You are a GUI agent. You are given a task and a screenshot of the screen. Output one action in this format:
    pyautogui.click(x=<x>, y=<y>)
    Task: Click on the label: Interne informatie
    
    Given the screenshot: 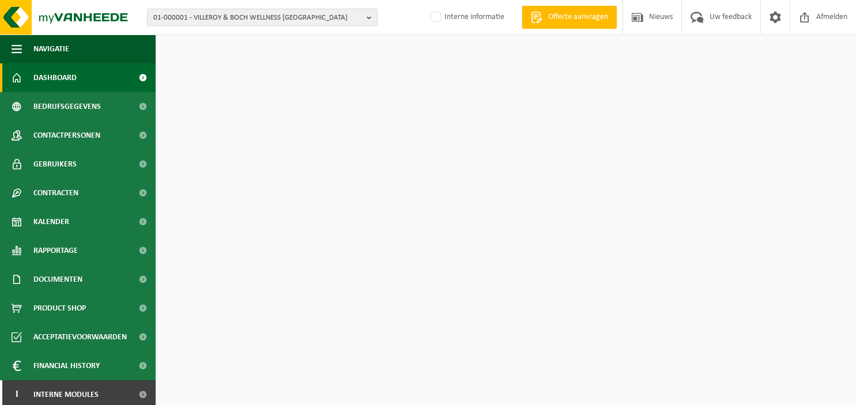 What is the action you would take?
    pyautogui.click(x=466, y=17)
    